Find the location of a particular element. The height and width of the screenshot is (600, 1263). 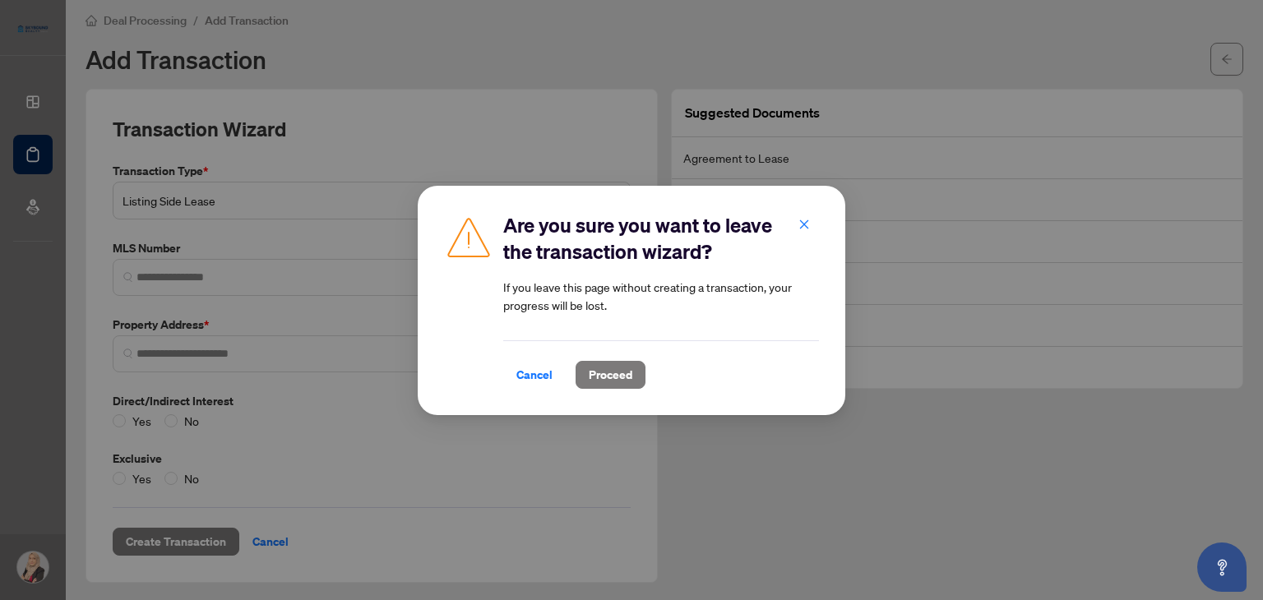

span: Cancel is located at coordinates (534, 375).